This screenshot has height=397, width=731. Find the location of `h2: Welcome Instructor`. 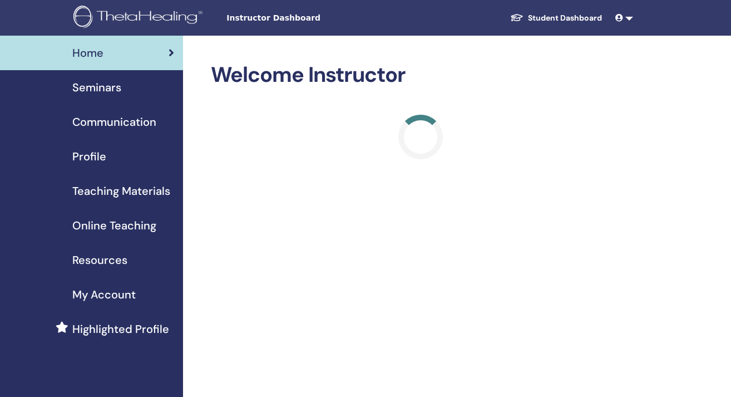

h2: Welcome Instructor is located at coordinates (421, 75).